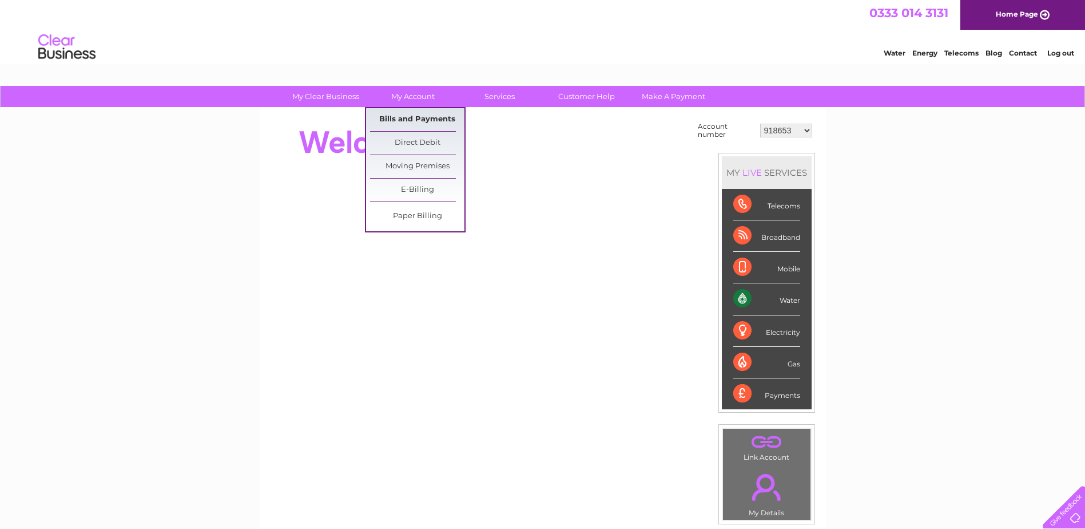  I want to click on a: Moving Premises, so click(417, 166).